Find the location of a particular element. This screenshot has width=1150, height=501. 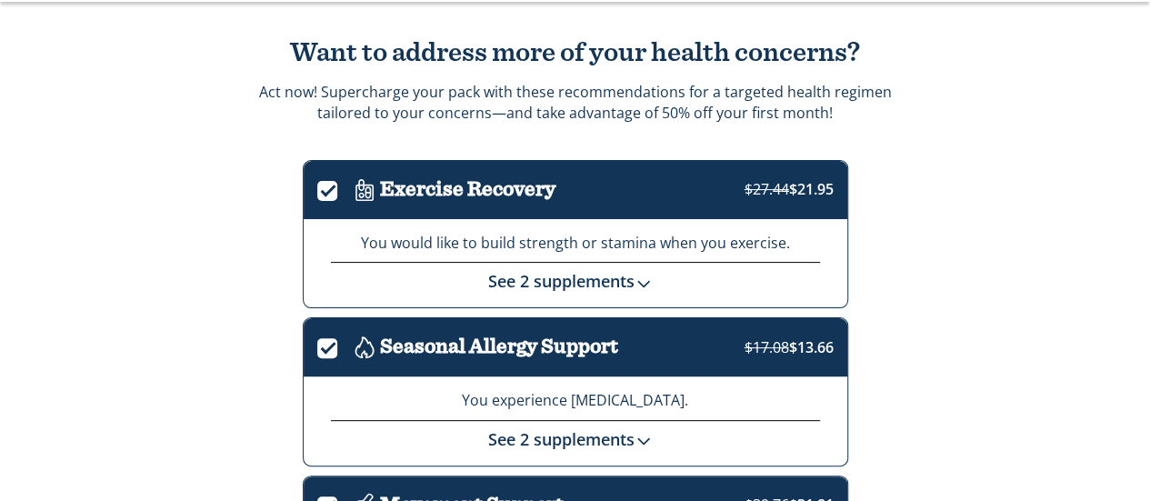

strike: $27.44 is located at coordinates (766, 189).